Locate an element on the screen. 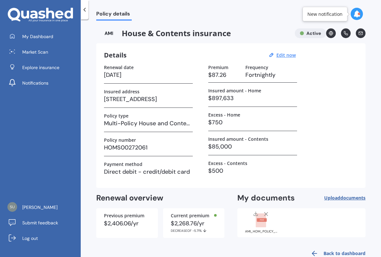 The width and height of the screenshot is (381, 257). h3: $897,633 is located at coordinates (252, 98).